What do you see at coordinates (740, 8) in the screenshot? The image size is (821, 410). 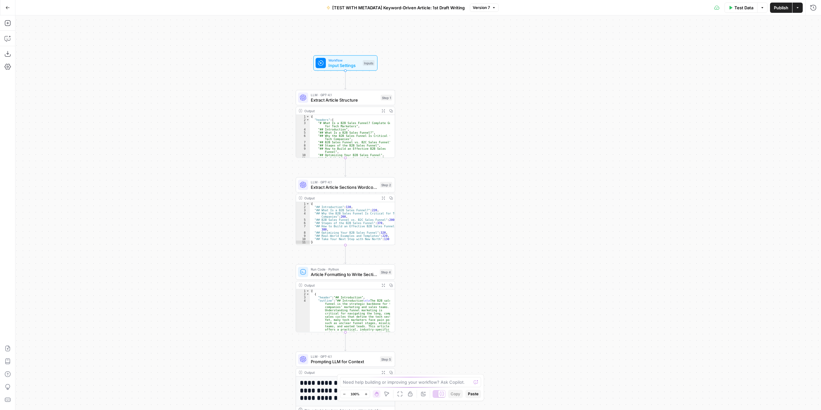 I see `button: Test Data` at bounding box center [740, 8].